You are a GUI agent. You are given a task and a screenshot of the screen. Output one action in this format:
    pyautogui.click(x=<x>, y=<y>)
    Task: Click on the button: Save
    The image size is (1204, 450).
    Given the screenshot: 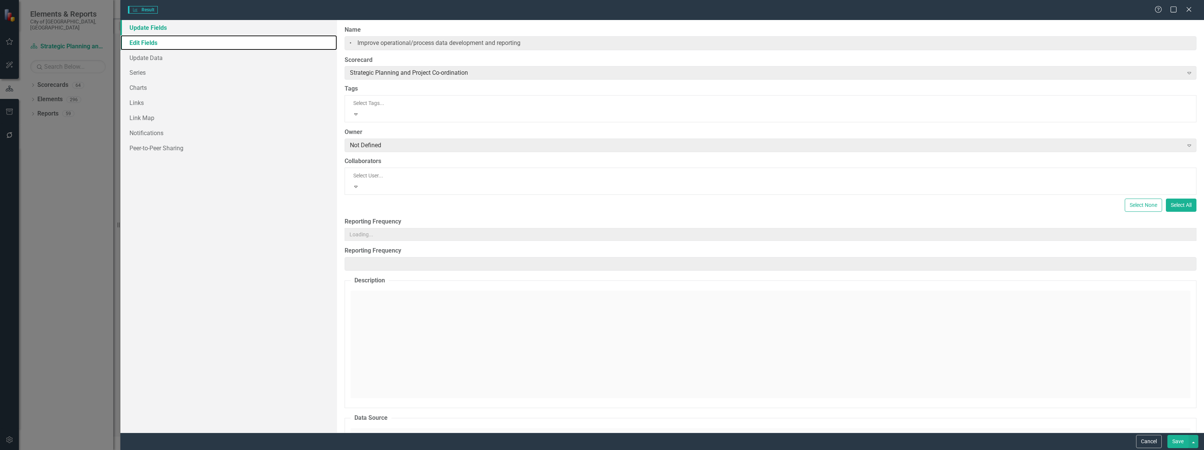 What is the action you would take?
    pyautogui.click(x=1178, y=441)
    